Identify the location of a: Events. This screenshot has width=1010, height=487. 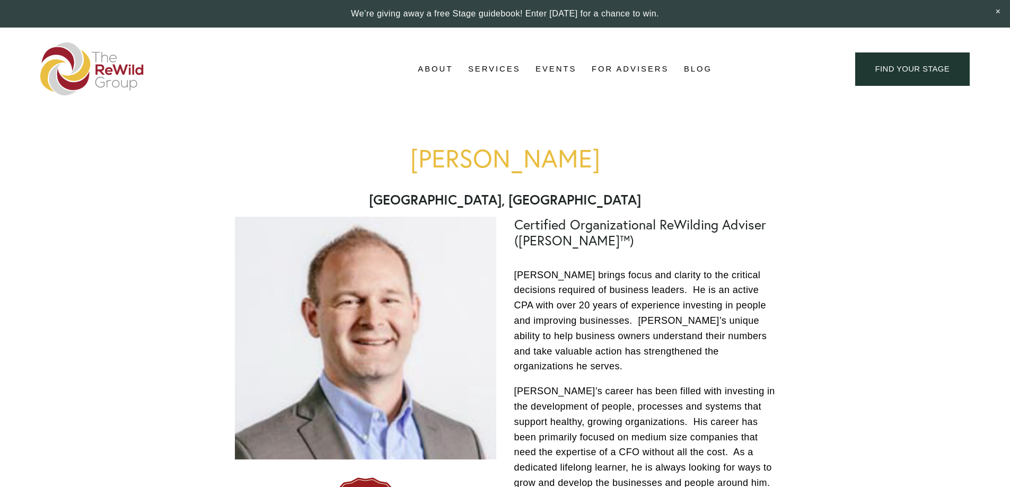
(556, 69).